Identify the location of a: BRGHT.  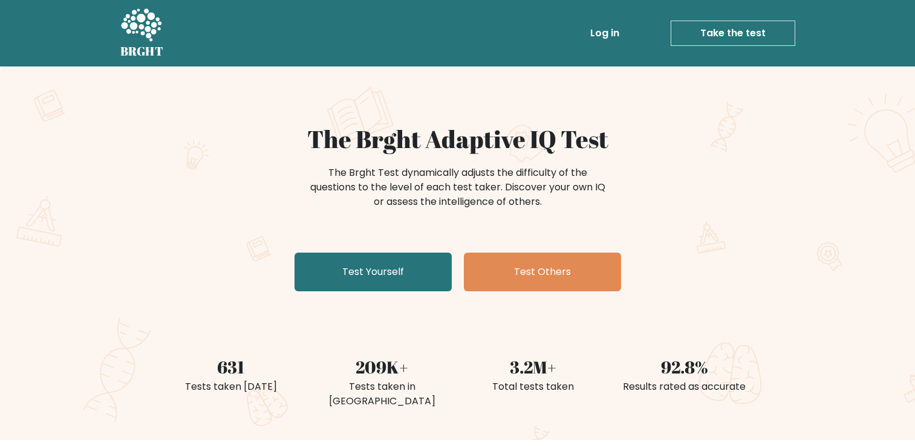
(142, 33).